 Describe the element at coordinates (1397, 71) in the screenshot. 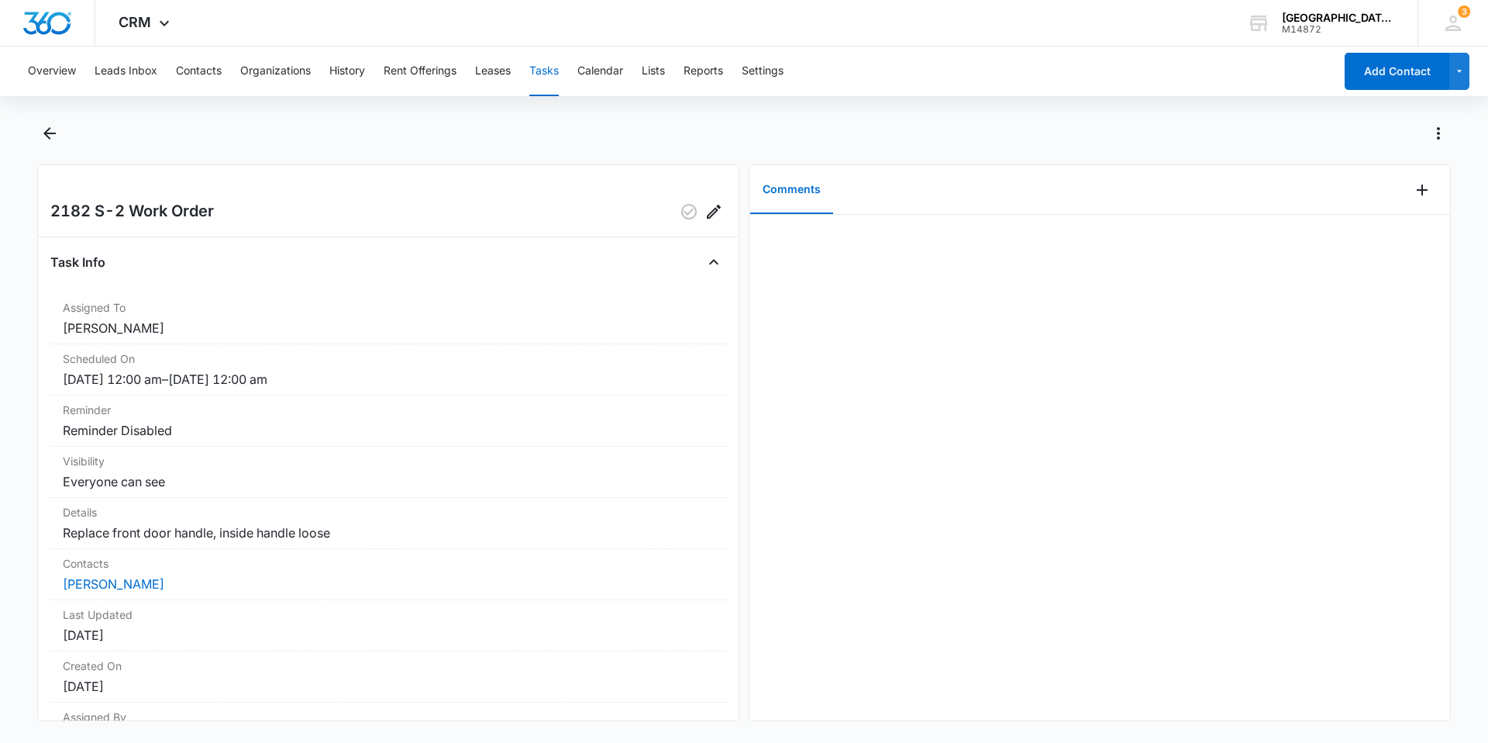

I see `button: Add Contact` at that location.